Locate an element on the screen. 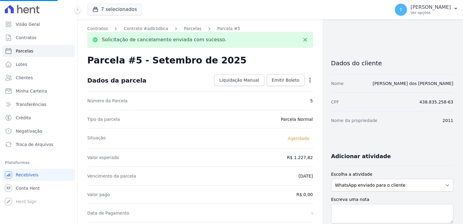 The height and width of the screenshot is (224, 463). div: Plataformas is located at coordinates (38, 162).